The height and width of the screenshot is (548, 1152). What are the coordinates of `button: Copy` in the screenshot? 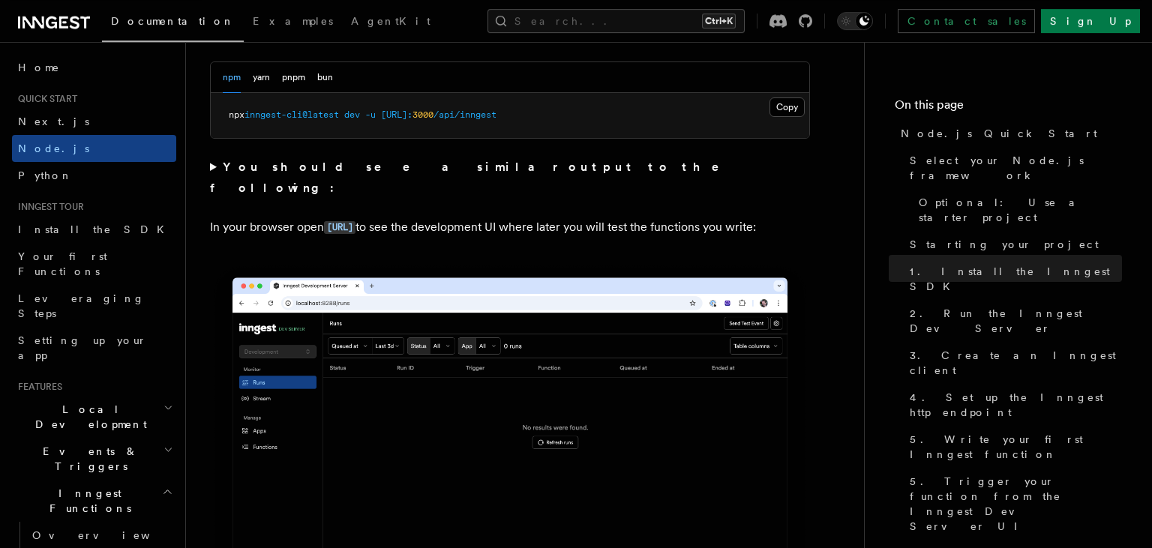 It's located at (787, 107).